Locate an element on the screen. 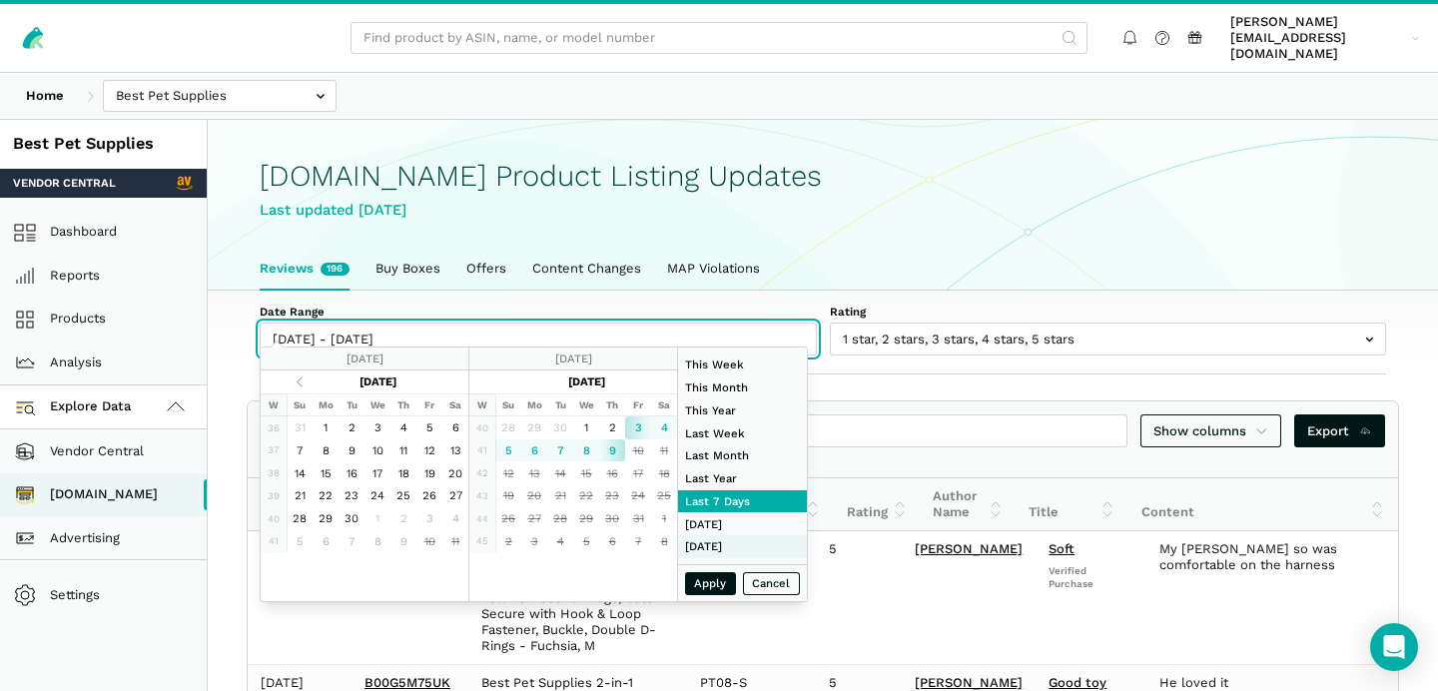  td: 27 is located at coordinates (534, 518).